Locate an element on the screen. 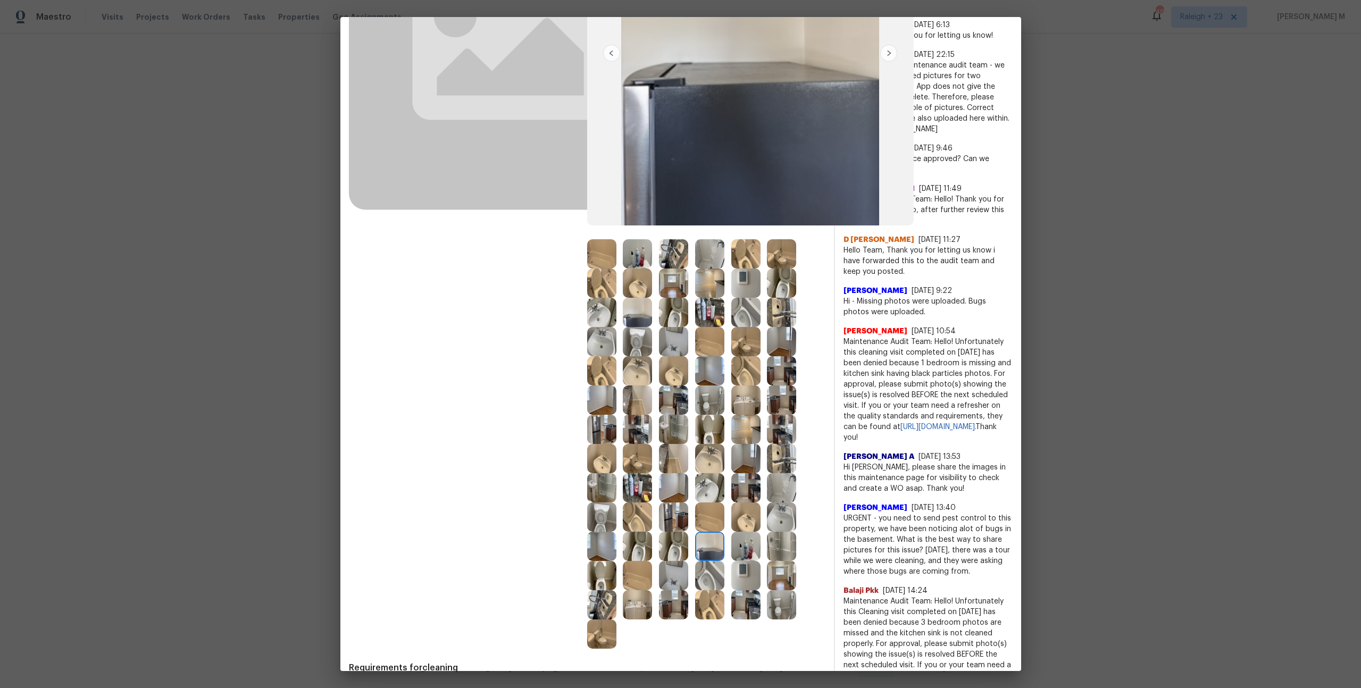 This screenshot has width=1361, height=688. span: URGENT - you need to send pest control to this property, we have been noticing alot of bugs in th... is located at coordinates (928, 545).